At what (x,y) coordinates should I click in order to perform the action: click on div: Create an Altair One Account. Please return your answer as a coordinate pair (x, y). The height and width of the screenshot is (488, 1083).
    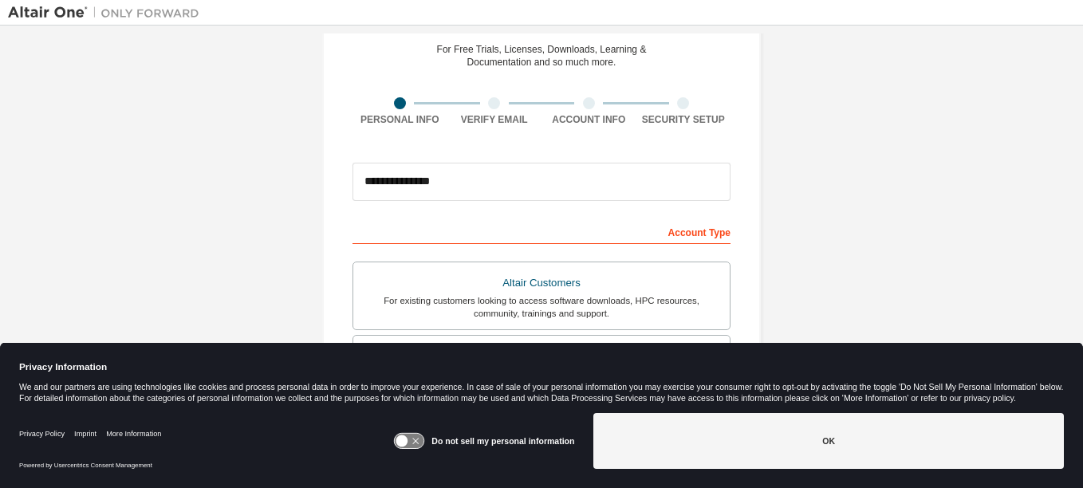
    Looking at the image, I should click on (541, 24).